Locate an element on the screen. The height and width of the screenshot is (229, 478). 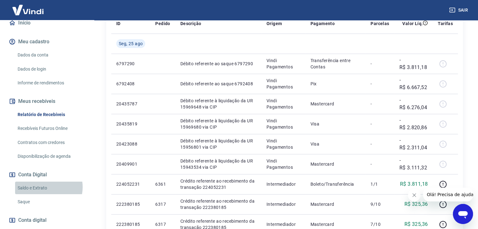
a: Saldo e Extrato is located at coordinates (51, 188).